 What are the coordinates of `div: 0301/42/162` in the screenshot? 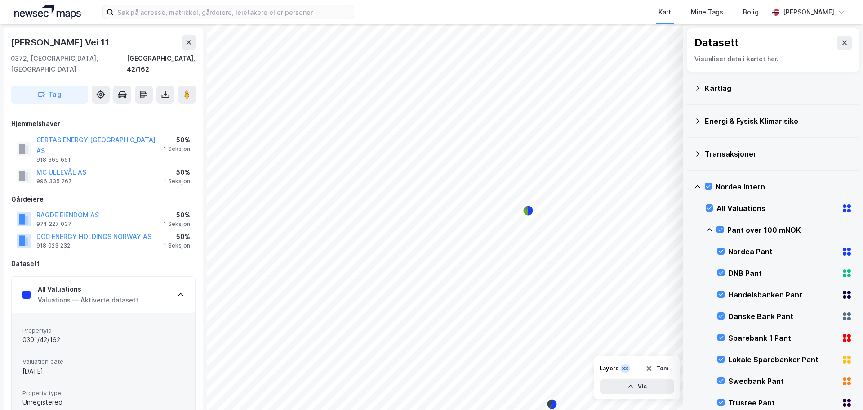 It's located at (103, 340).